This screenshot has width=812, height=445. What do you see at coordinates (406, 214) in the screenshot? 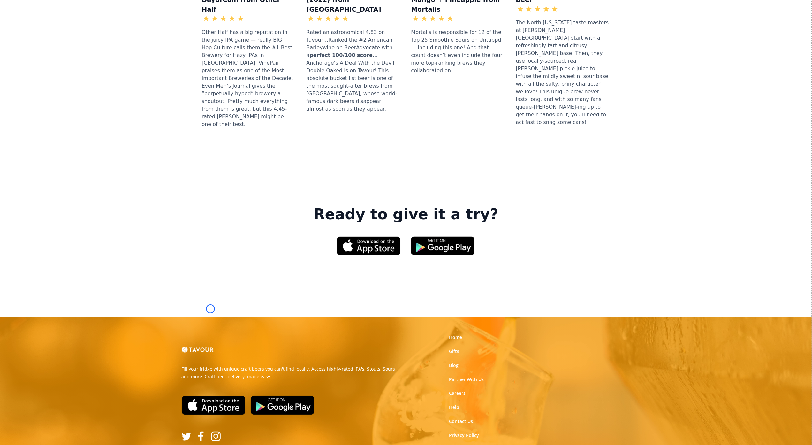
I see `strong: Ready to give it a try?` at bounding box center [406, 214].